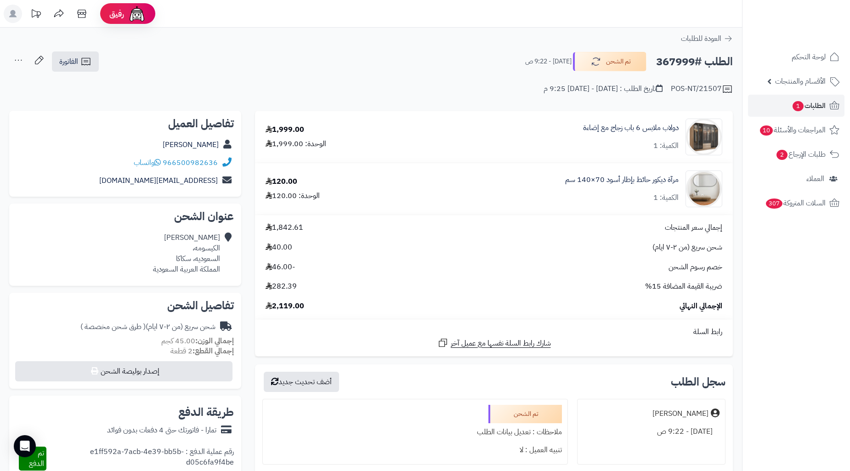 This screenshot has width=850, height=471. Describe the element at coordinates (285, 130) in the screenshot. I see `div: 1,999.00` at that location.